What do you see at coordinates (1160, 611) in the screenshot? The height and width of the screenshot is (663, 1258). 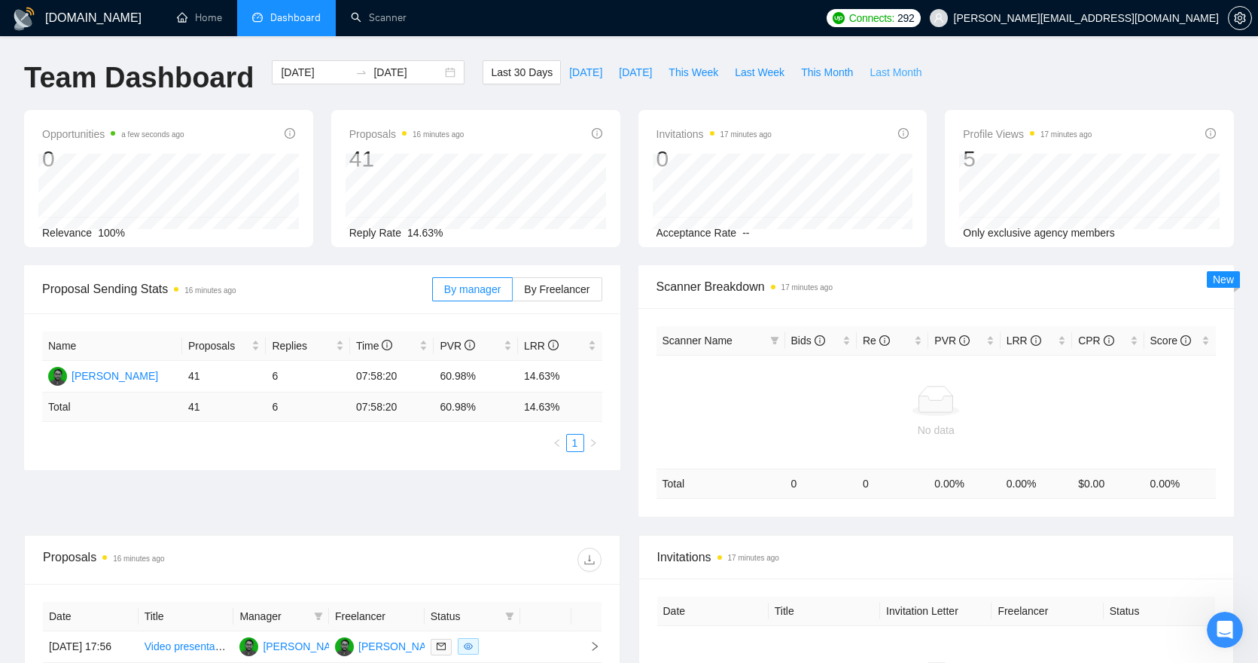 I see `th: Status` at bounding box center [1160, 611].